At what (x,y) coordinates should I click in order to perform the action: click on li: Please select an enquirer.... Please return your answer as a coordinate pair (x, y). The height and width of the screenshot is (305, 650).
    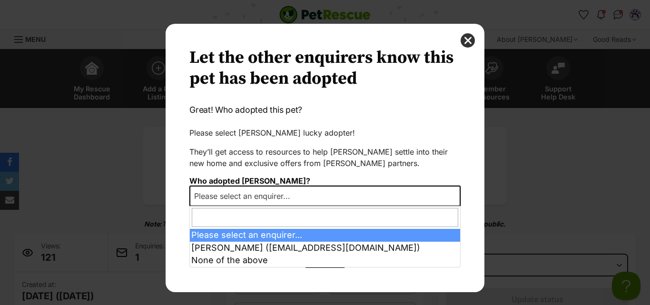
    Looking at the image, I should click on (325, 235).